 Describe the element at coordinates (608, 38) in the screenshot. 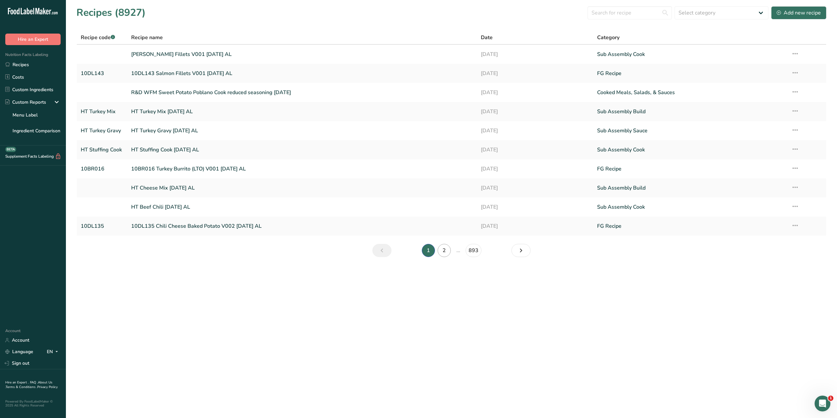

I see `span: Category` at that location.